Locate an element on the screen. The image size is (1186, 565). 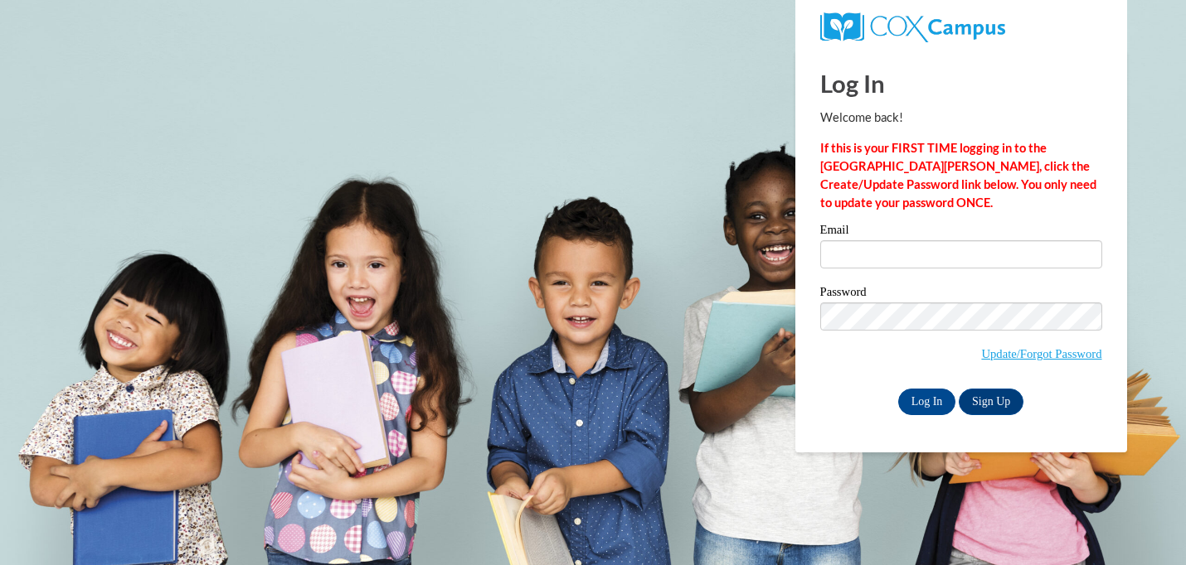
img: COX Campus is located at coordinates (912, 27).